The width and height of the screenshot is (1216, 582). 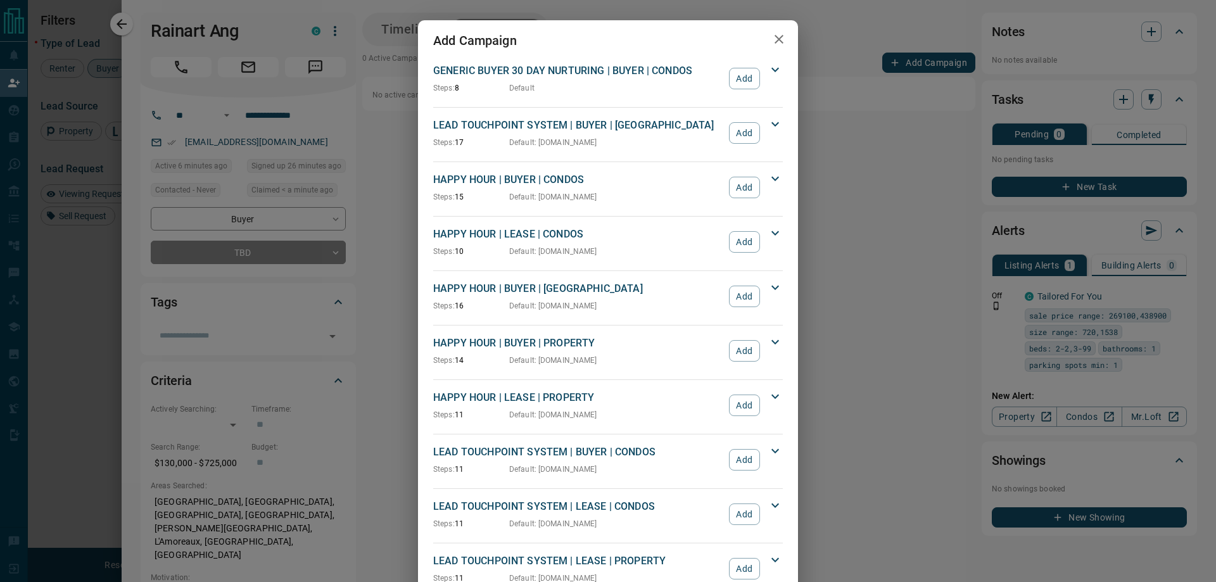 I want to click on p: HAPPY HOUR | LEASE | PROPERTY, so click(x=578, y=398).